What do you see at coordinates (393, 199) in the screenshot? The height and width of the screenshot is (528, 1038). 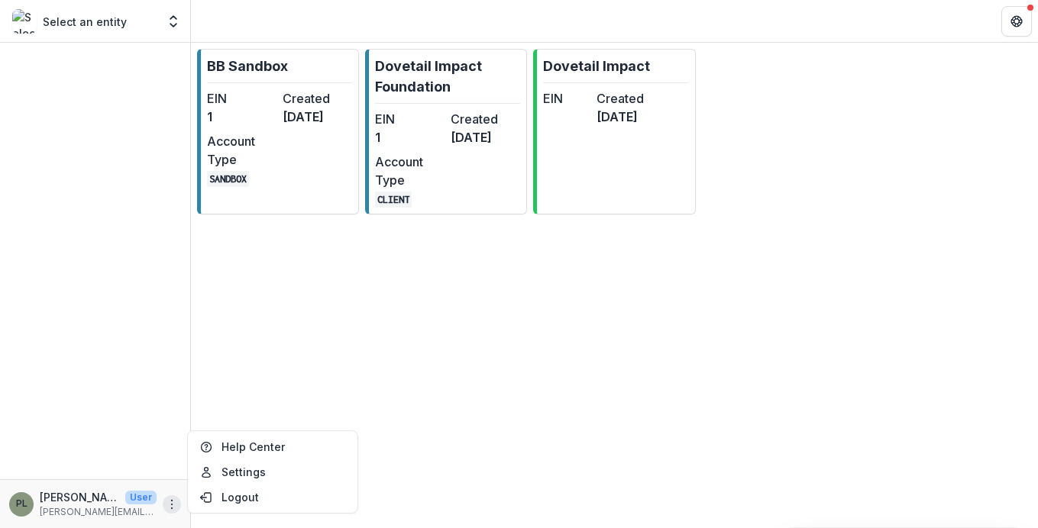 I see `code: CLIENT` at bounding box center [393, 199].